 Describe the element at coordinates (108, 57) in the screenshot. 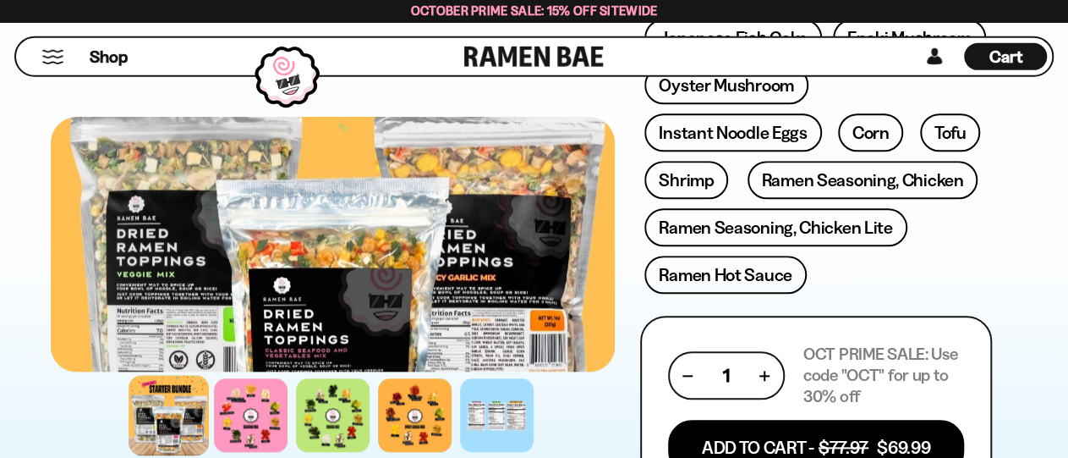

I see `span: Shop` at that location.